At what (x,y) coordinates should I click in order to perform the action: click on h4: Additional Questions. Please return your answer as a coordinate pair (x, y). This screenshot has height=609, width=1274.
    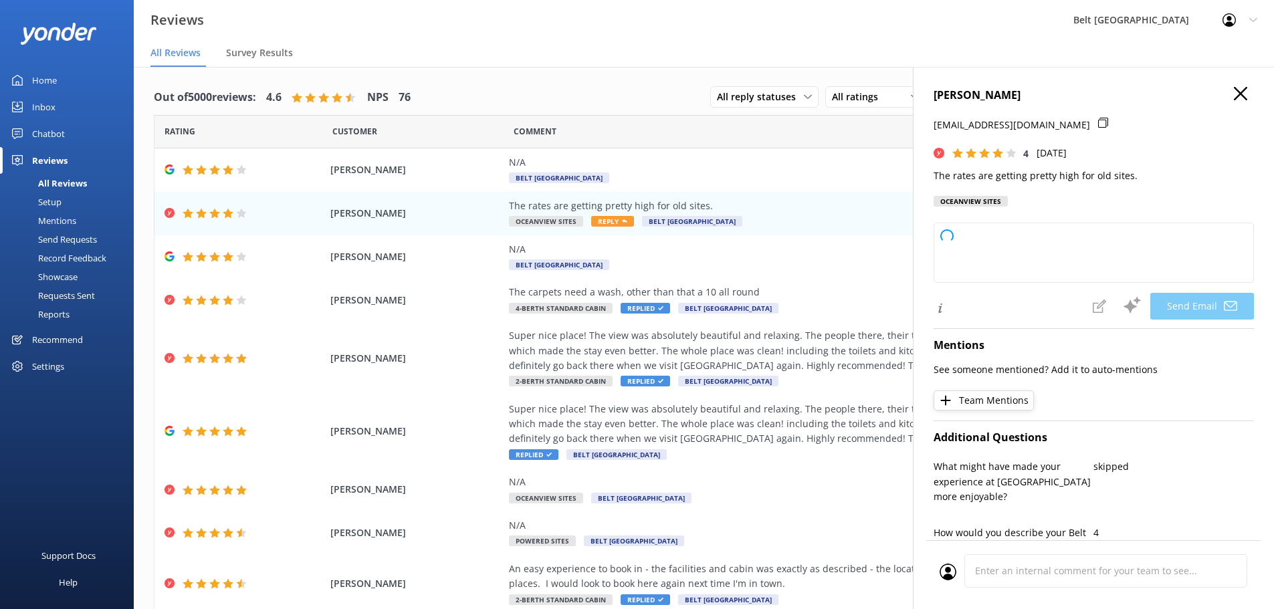
    Looking at the image, I should click on (1094, 438).